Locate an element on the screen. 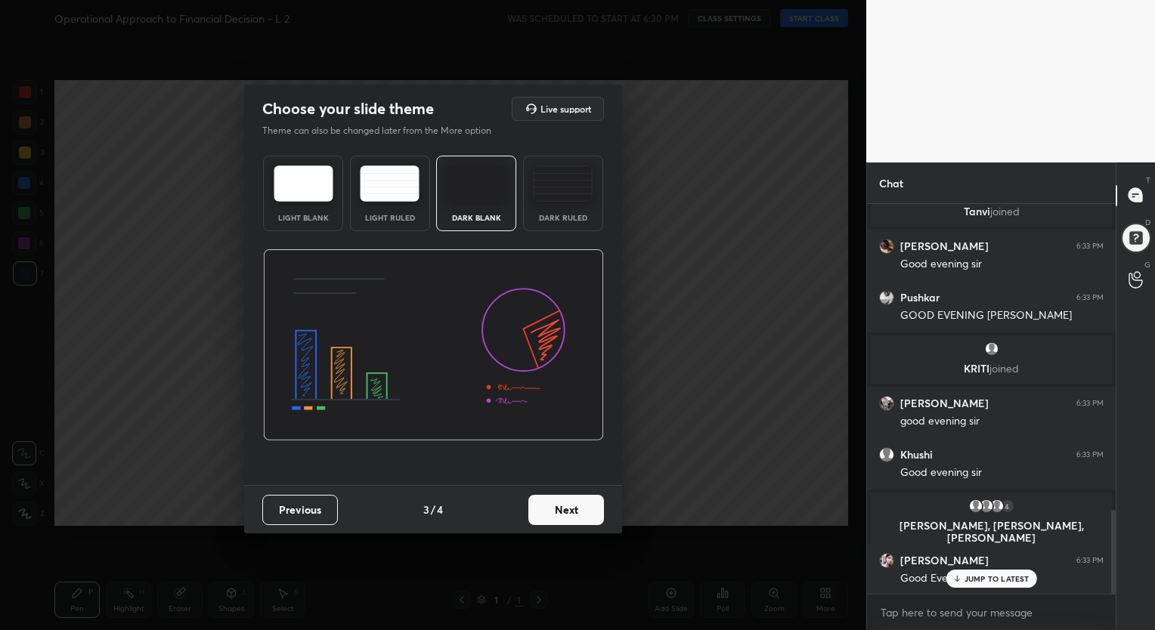 This screenshot has width=1155, height=630. p: T is located at coordinates (1148, 180).